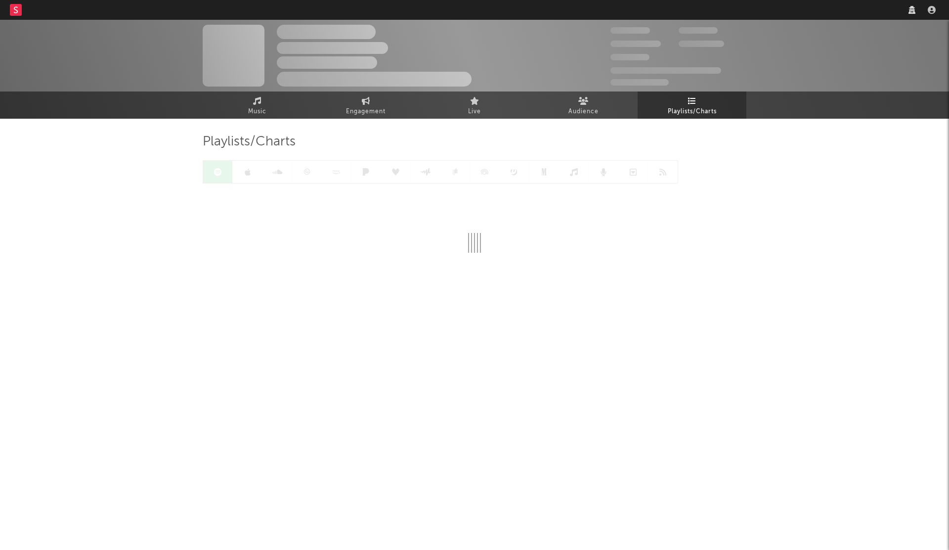 The width and height of the screenshot is (949, 550). What do you see at coordinates (475, 112) in the screenshot?
I see `span: Live` at bounding box center [475, 112].